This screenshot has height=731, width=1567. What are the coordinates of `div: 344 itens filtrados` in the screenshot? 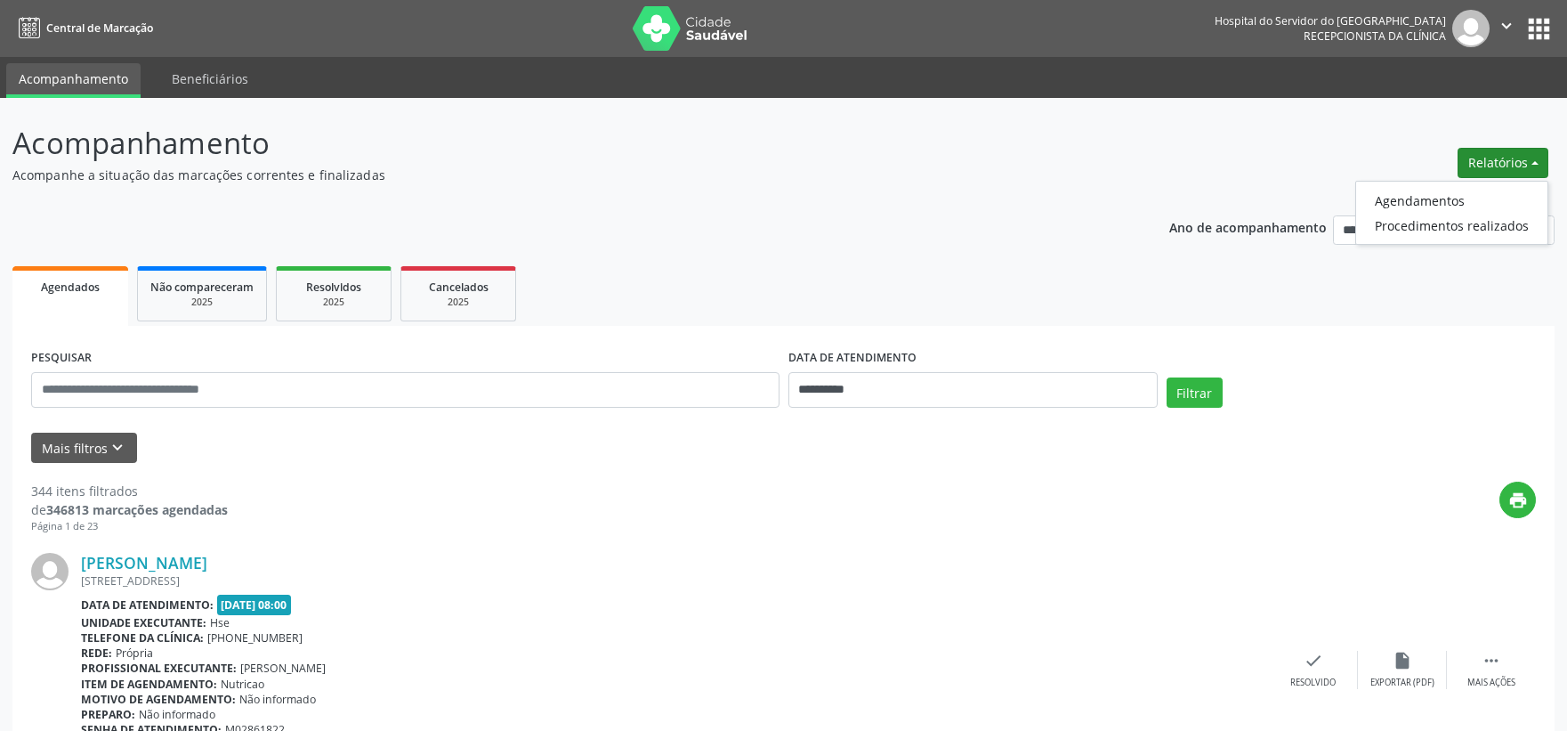 It's located at (129, 490).